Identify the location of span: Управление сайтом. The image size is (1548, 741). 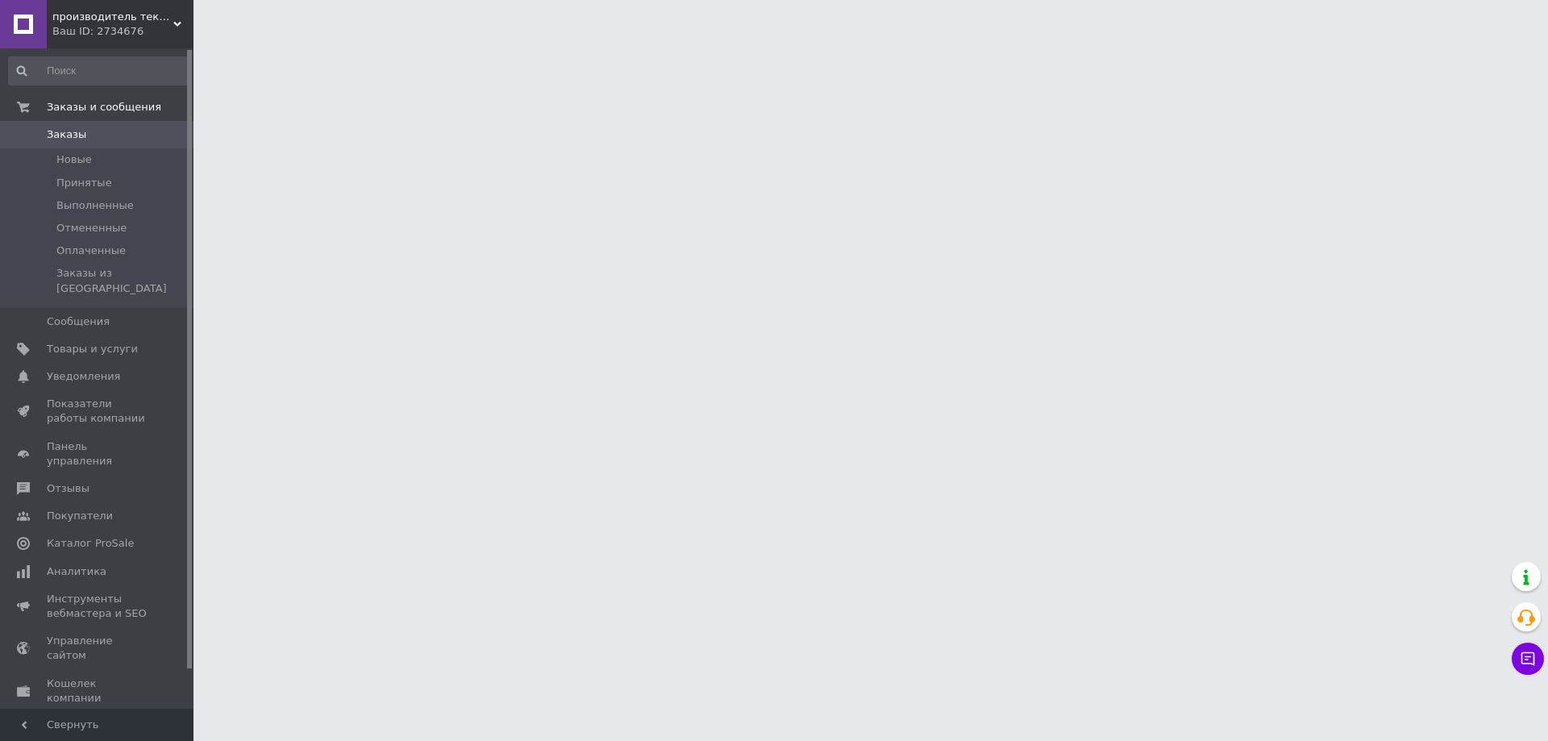
(98, 648).